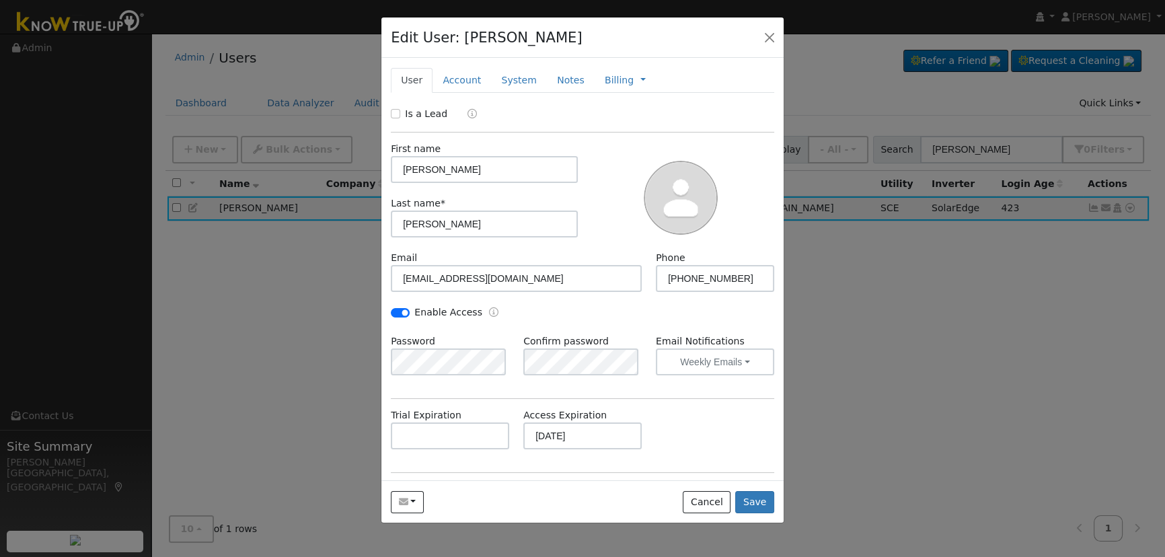 This screenshot has width=1165, height=557. Describe the element at coordinates (413, 341) in the screenshot. I see `label: Password` at that location.